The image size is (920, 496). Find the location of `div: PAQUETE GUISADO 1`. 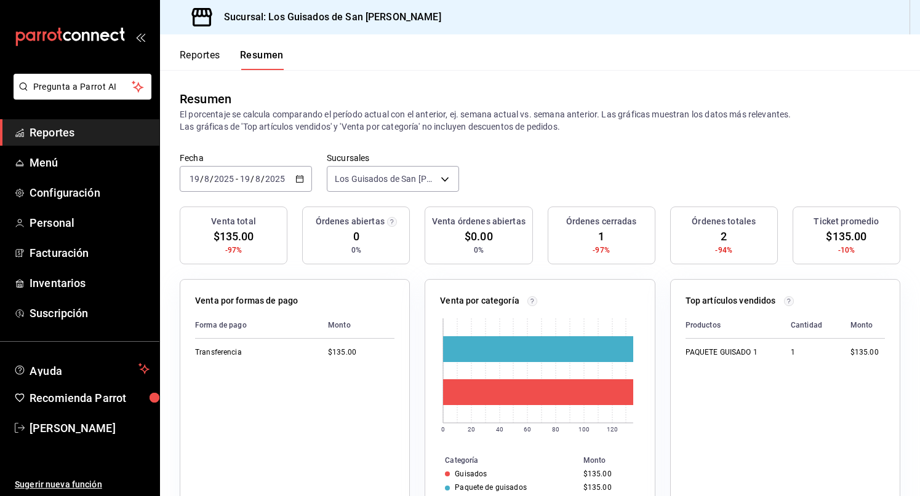

div: PAQUETE GUISADO 1 is located at coordinates (728, 352).